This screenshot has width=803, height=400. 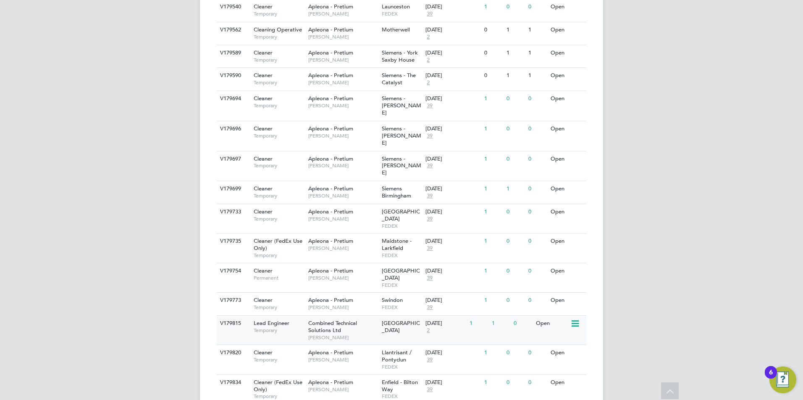 I want to click on span: Permanent, so click(x=279, y=278).